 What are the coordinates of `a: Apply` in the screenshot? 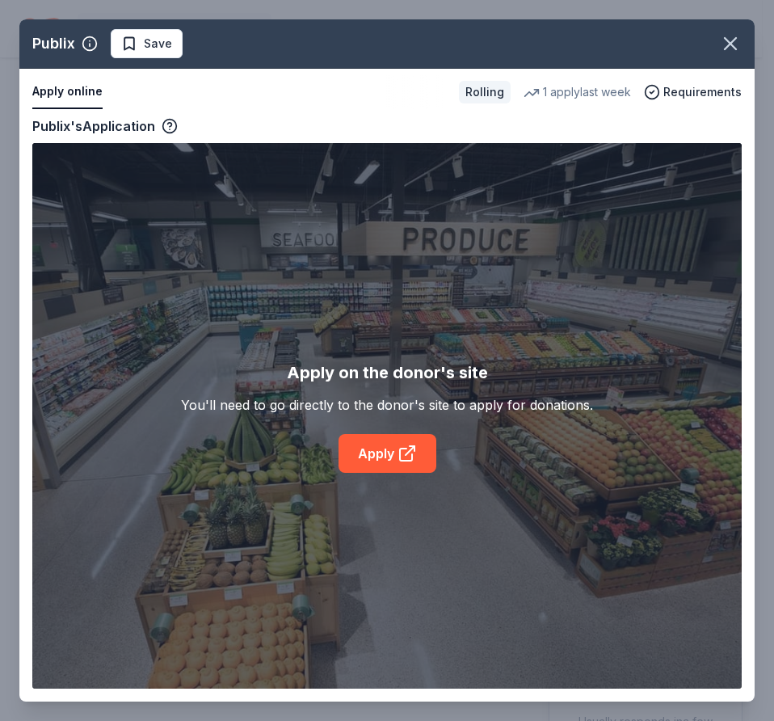 It's located at (387, 453).